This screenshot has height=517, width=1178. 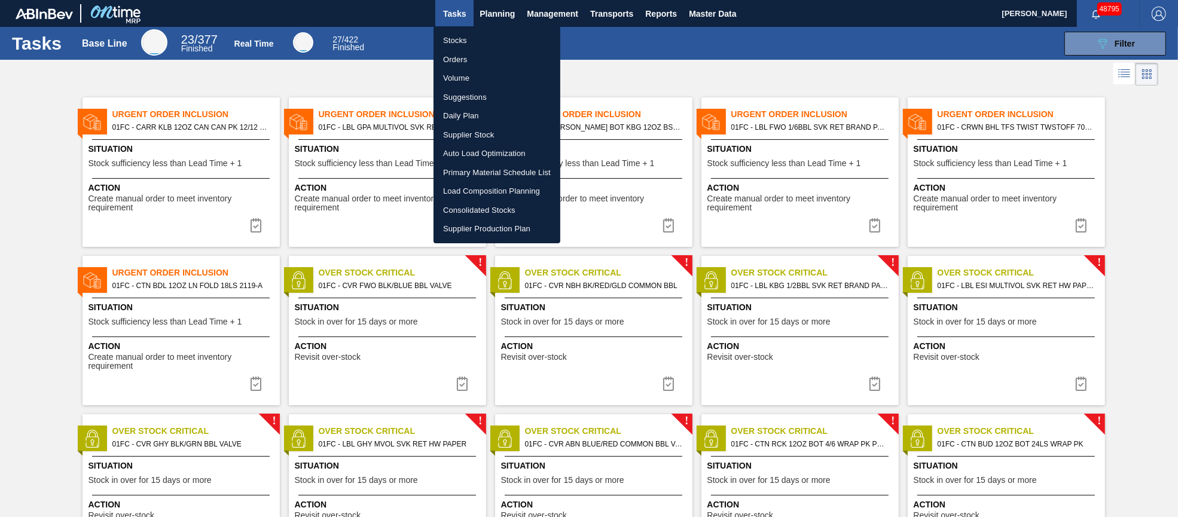 I want to click on li: Stocks, so click(x=497, y=41).